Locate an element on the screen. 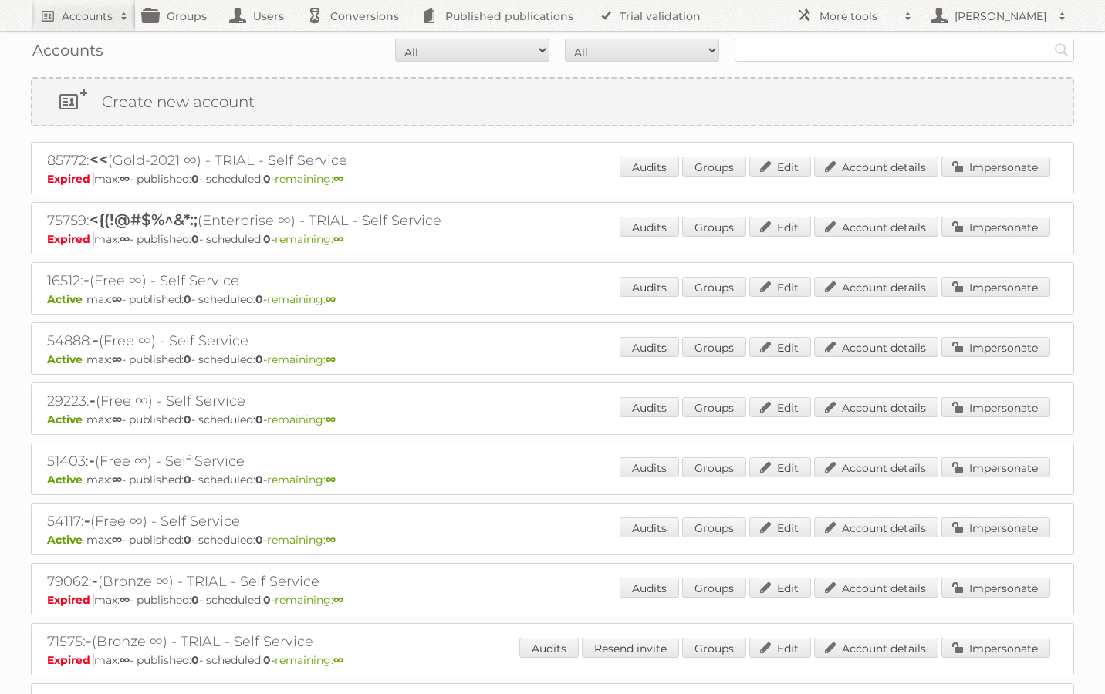 The width and height of the screenshot is (1105, 694). h2: 75759: (Enterprise ∞) - TRIAL - Self Service is located at coordinates (317, 221).